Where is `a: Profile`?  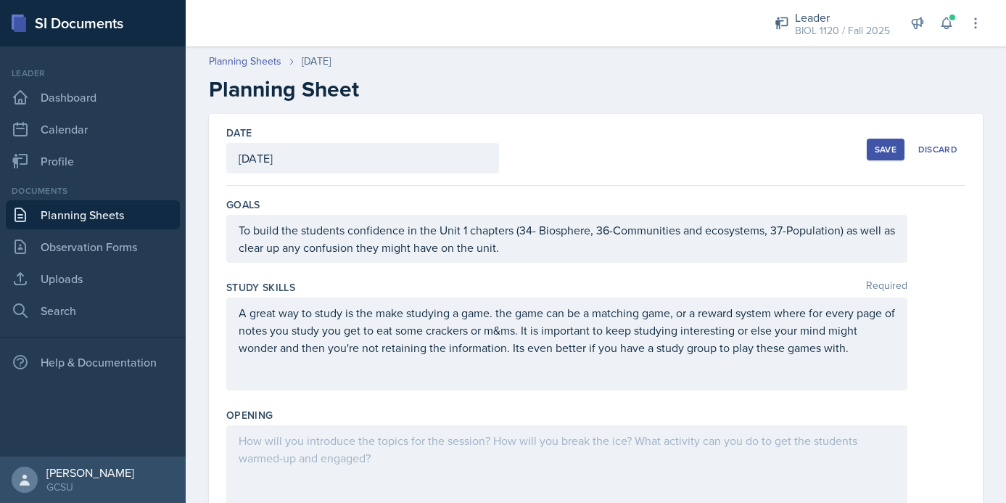
a: Profile is located at coordinates (93, 161).